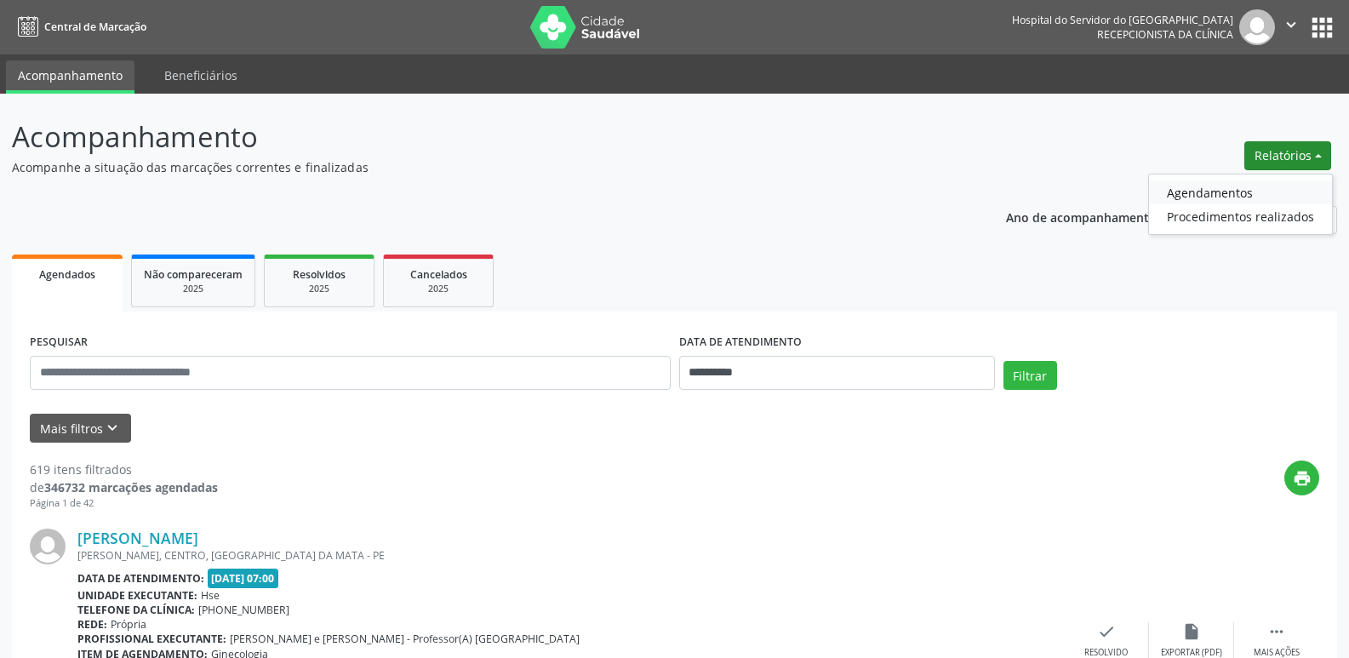  What do you see at coordinates (1302, 478) in the screenshot?
I see `button: print` at bounding box center [1302, 478].